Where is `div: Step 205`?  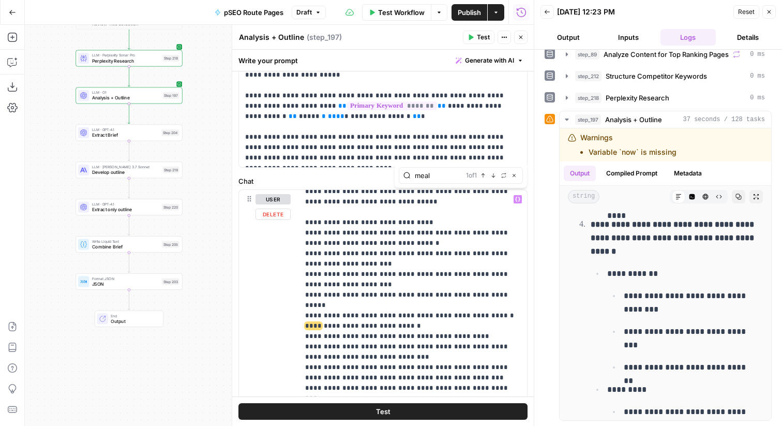
div: Step 205 is located at coordinates (170, 244).